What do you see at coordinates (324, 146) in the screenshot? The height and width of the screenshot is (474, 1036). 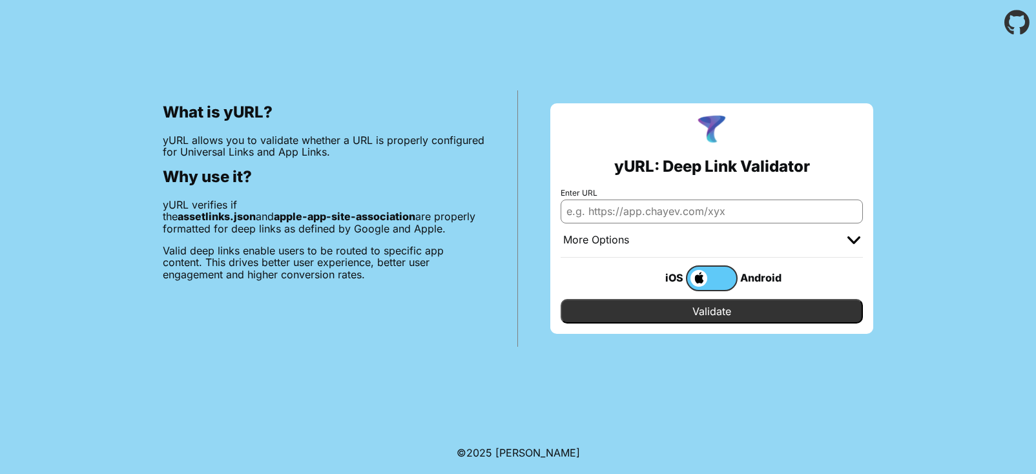 I see `p: yURL allows you to validate whether a URL is properly configured for Universal Links and App Links.` at bounding box center [324, 146].